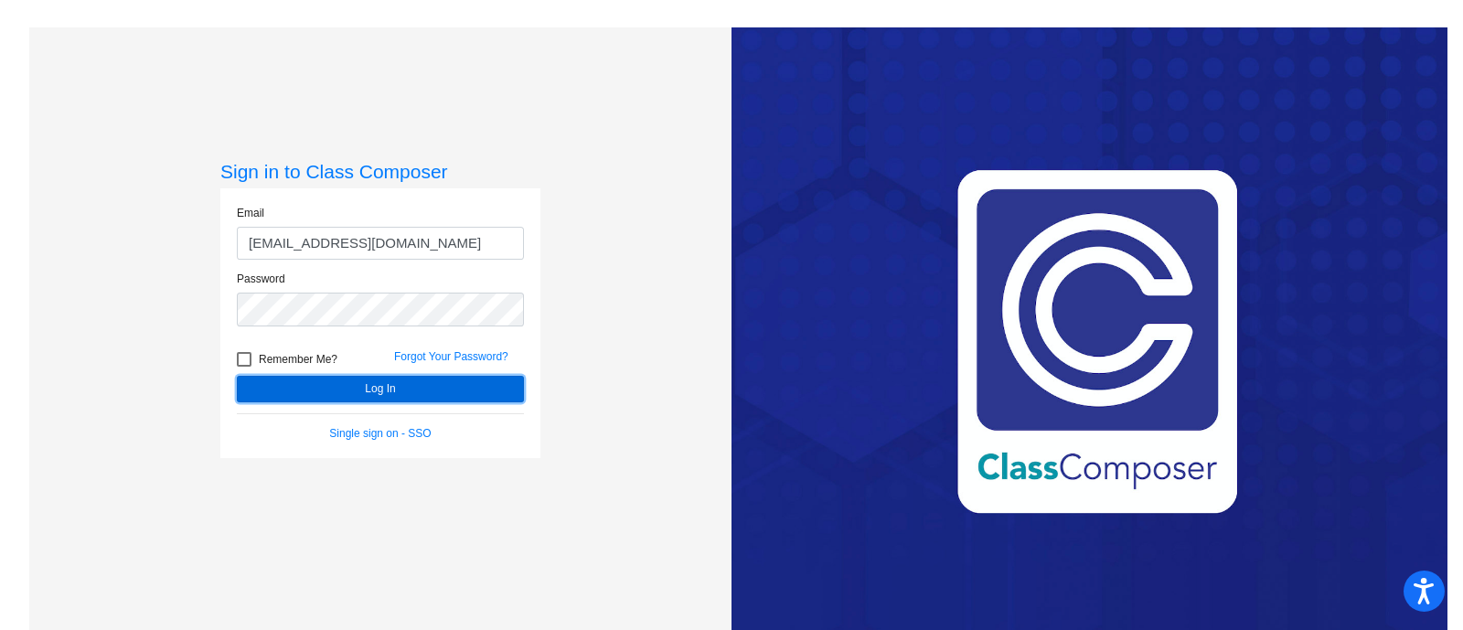  What do you see at coordinates (251, 213) in the screenshot?
I see `label: Email` at bounding box center [251, 213].